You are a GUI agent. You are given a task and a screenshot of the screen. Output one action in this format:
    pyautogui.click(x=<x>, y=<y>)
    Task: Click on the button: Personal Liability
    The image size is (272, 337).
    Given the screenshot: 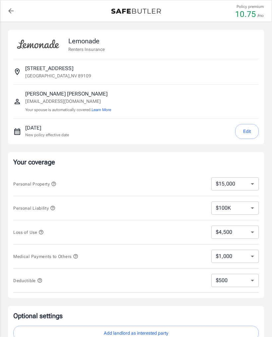 What is the action you would take?
    pyautogui.click(x=34, y=208)
    